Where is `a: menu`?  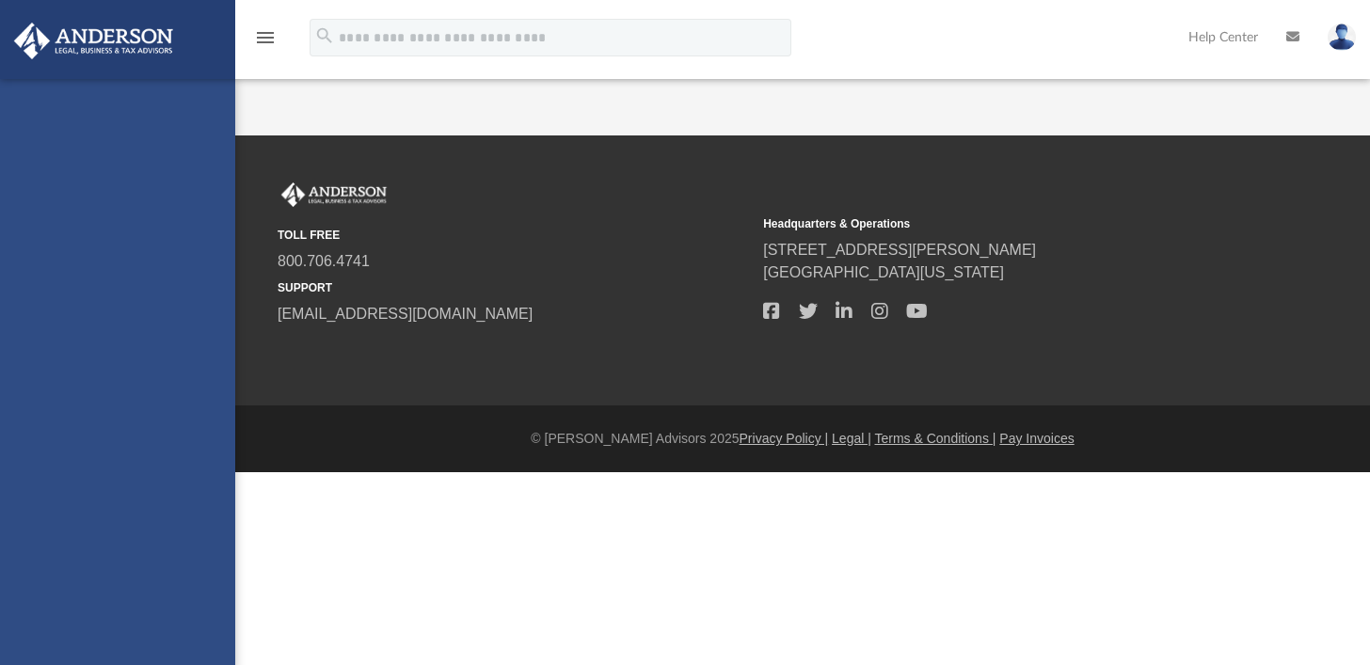
a: menu is located at coordinates (265, 42).